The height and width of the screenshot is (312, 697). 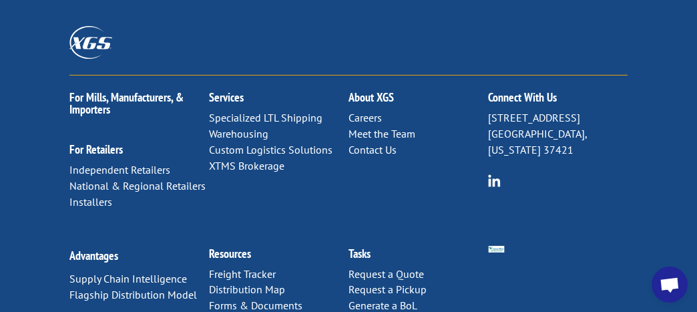 I want to click on a: Advantages, so click(x=94, y=255).